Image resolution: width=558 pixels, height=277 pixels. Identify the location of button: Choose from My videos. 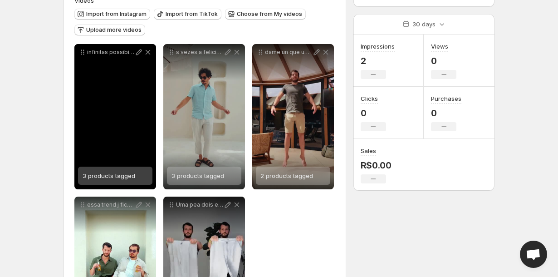
(266, 14).